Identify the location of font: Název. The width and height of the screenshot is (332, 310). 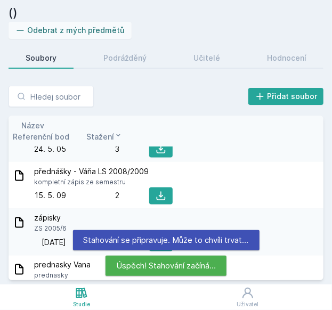
(32, 125).